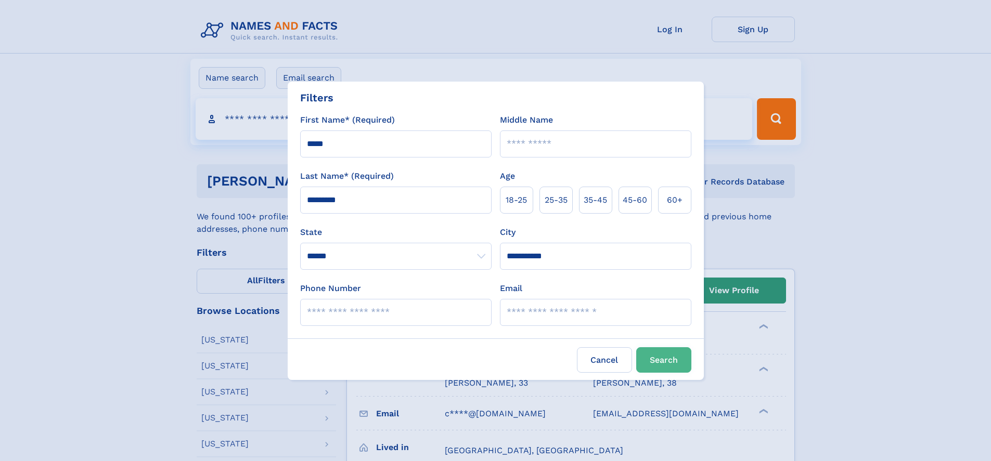 This screenshot has width=991, height=461. What do you see at coordinates (511, 289) in the screenshot?
I see `label: Email` at bounding box center [511, 289].